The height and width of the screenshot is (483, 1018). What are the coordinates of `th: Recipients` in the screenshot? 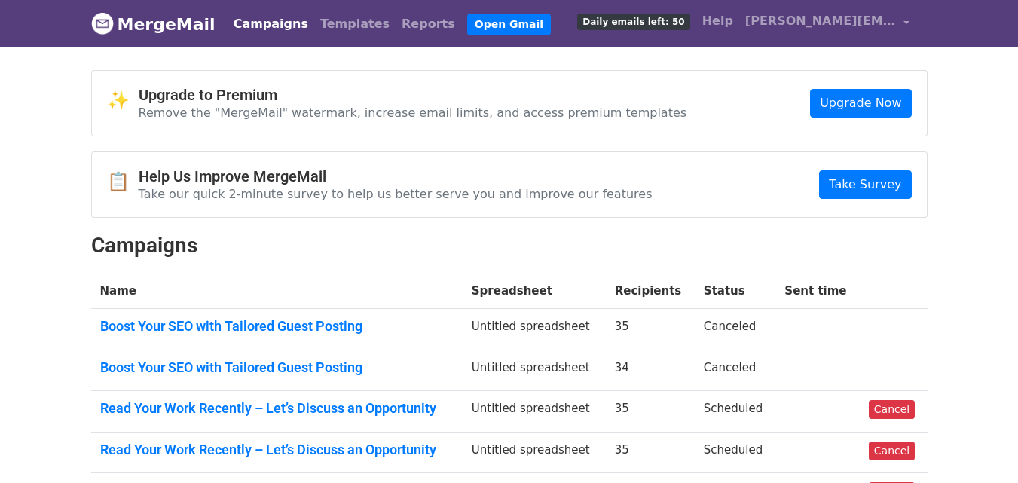 It's located at (650, 291).